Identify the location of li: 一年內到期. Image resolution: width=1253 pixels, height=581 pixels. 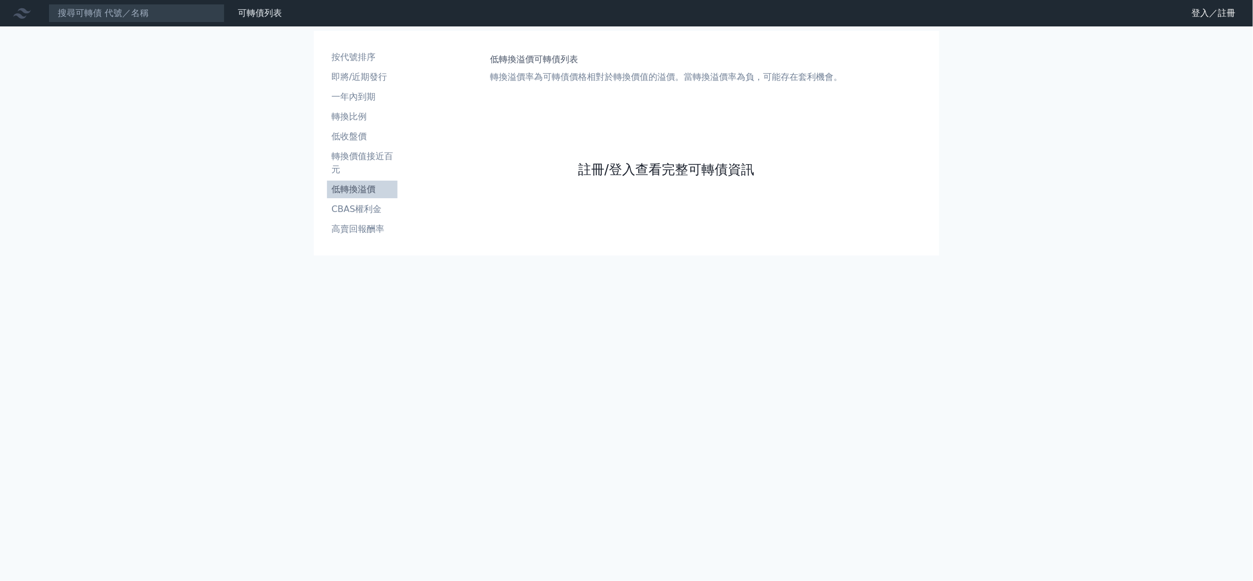
(362, 97).